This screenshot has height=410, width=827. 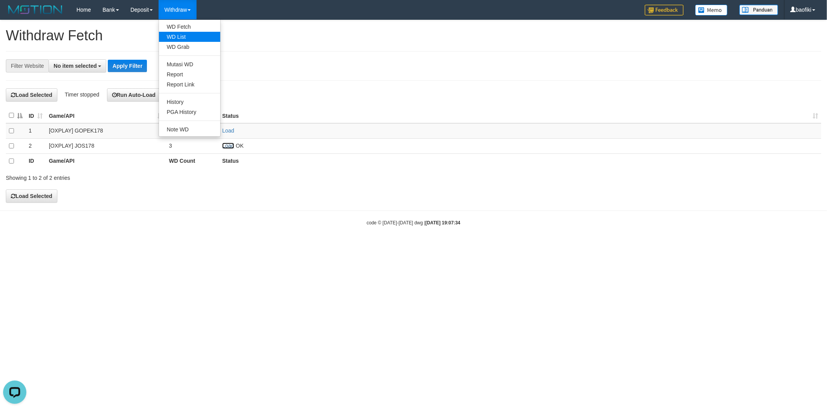 I want to click on img: panduan.png, so click(x=759, y=10).